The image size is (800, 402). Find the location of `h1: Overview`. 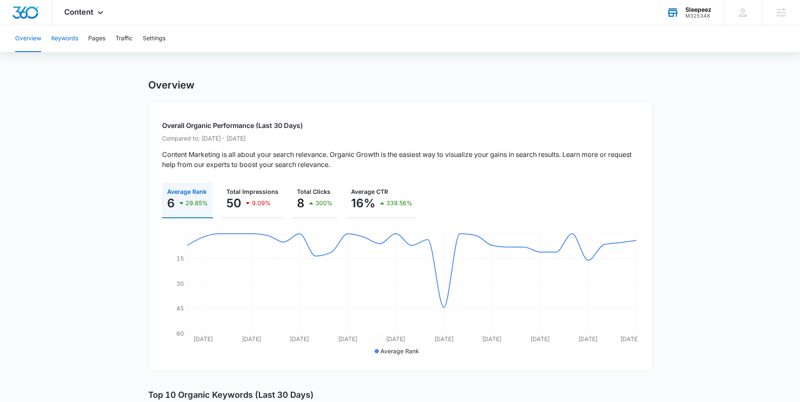

h1: Overview is located at coordinates (171, 85).